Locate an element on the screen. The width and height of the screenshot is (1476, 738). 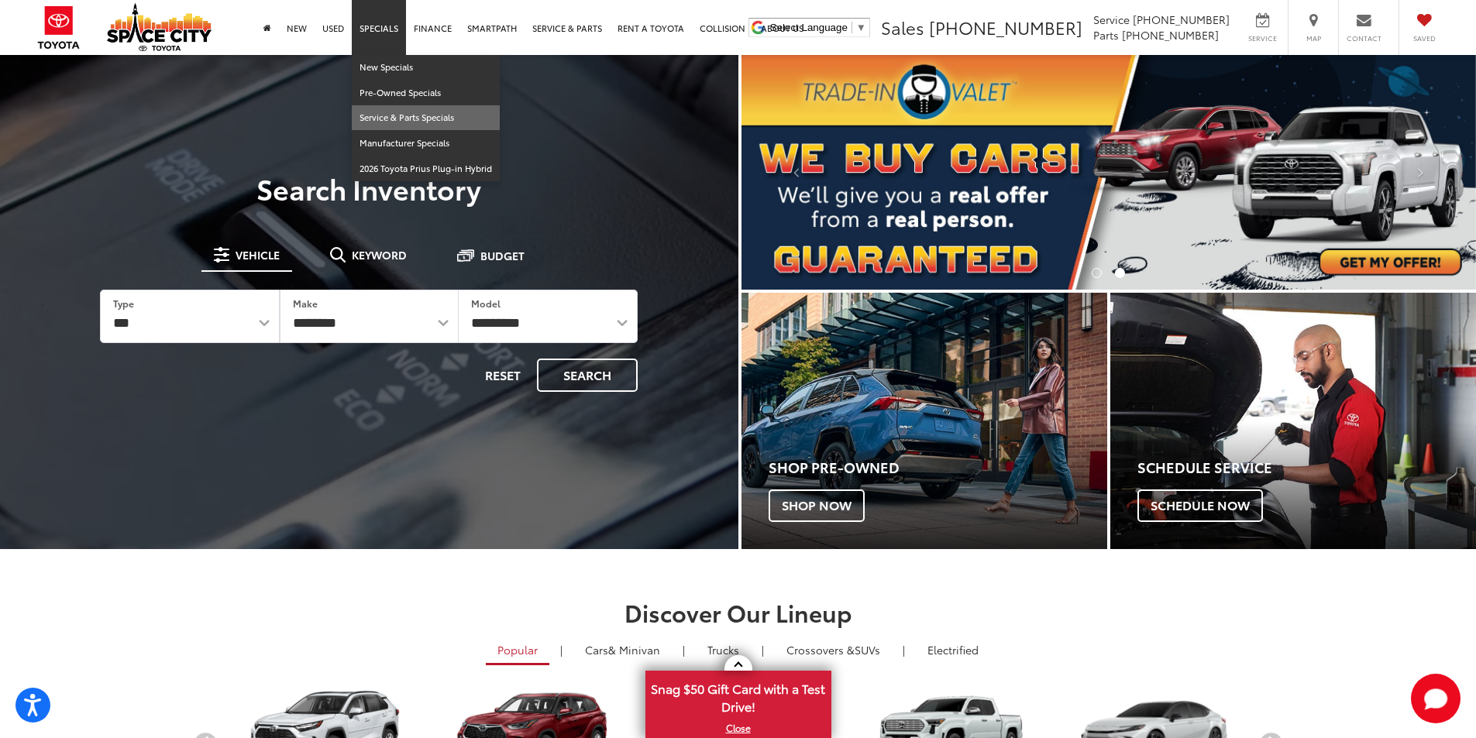
a: Cars is located at coordinates (622, 650).